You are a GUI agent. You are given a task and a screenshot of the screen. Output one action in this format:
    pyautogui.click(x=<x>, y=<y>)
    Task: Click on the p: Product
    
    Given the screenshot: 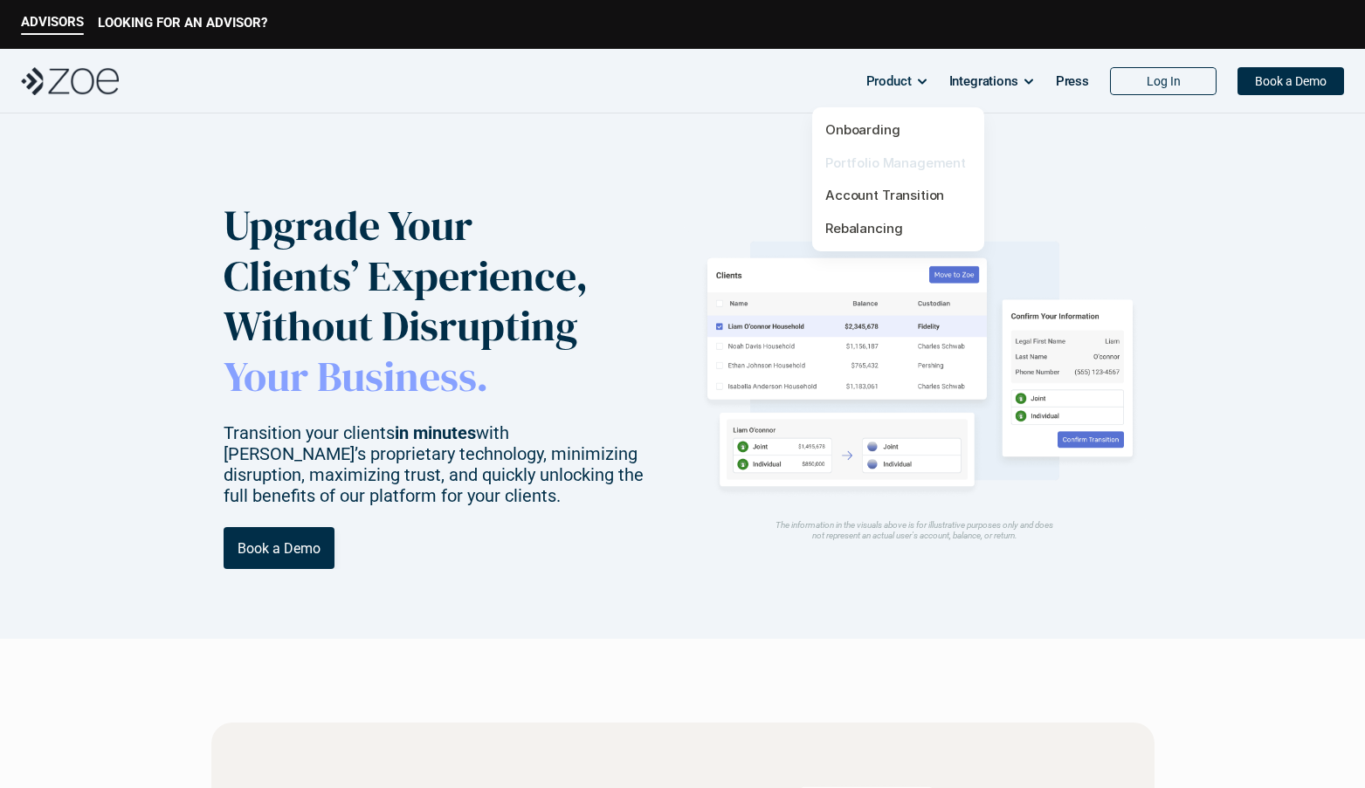 What is the action you would take?
    pyautogui.click(x=889, y=81)
    